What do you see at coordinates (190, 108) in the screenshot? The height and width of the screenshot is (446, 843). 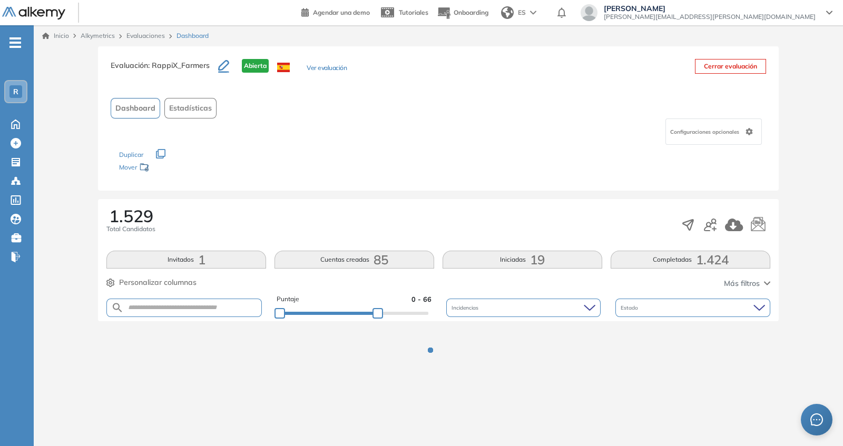 I see `button: Estadísticas` at bounding box center [190, 108].